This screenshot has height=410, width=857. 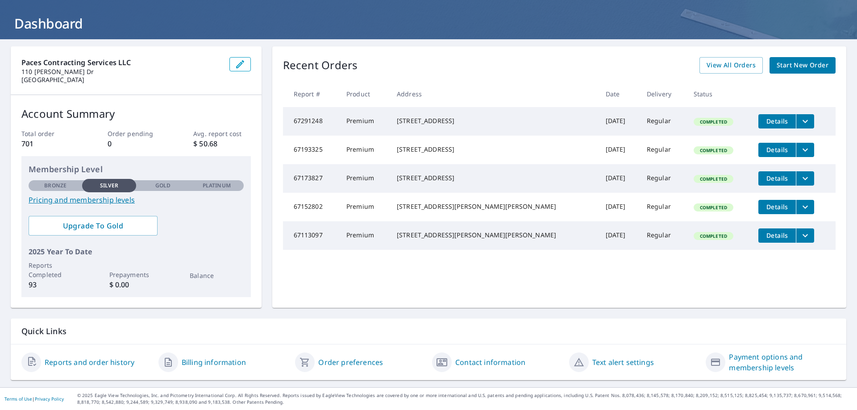 I want to click on p: Prepayments, so click(x=136, y=275).